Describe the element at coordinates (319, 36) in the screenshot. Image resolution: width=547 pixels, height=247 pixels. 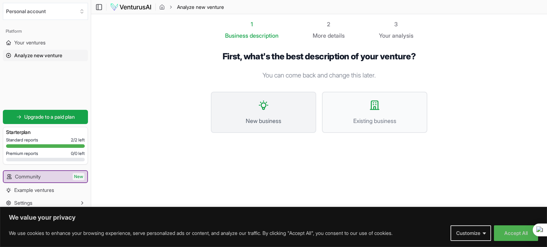
I see `span: More` at that location.